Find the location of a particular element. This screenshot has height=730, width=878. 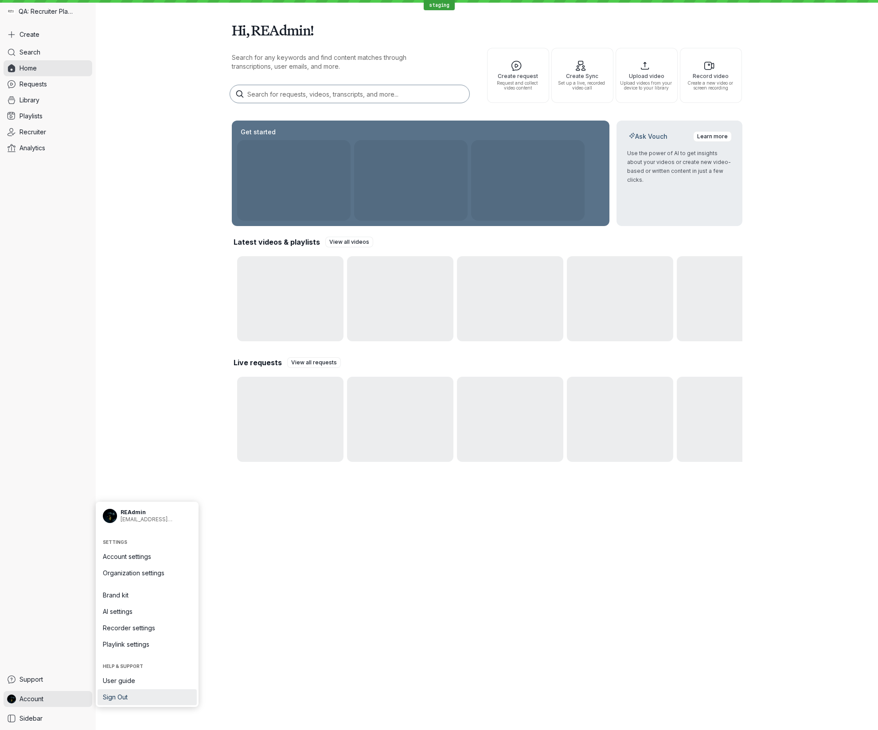

button: Record videoCreate a new video or screen recording is located at coordinates (711, 75).